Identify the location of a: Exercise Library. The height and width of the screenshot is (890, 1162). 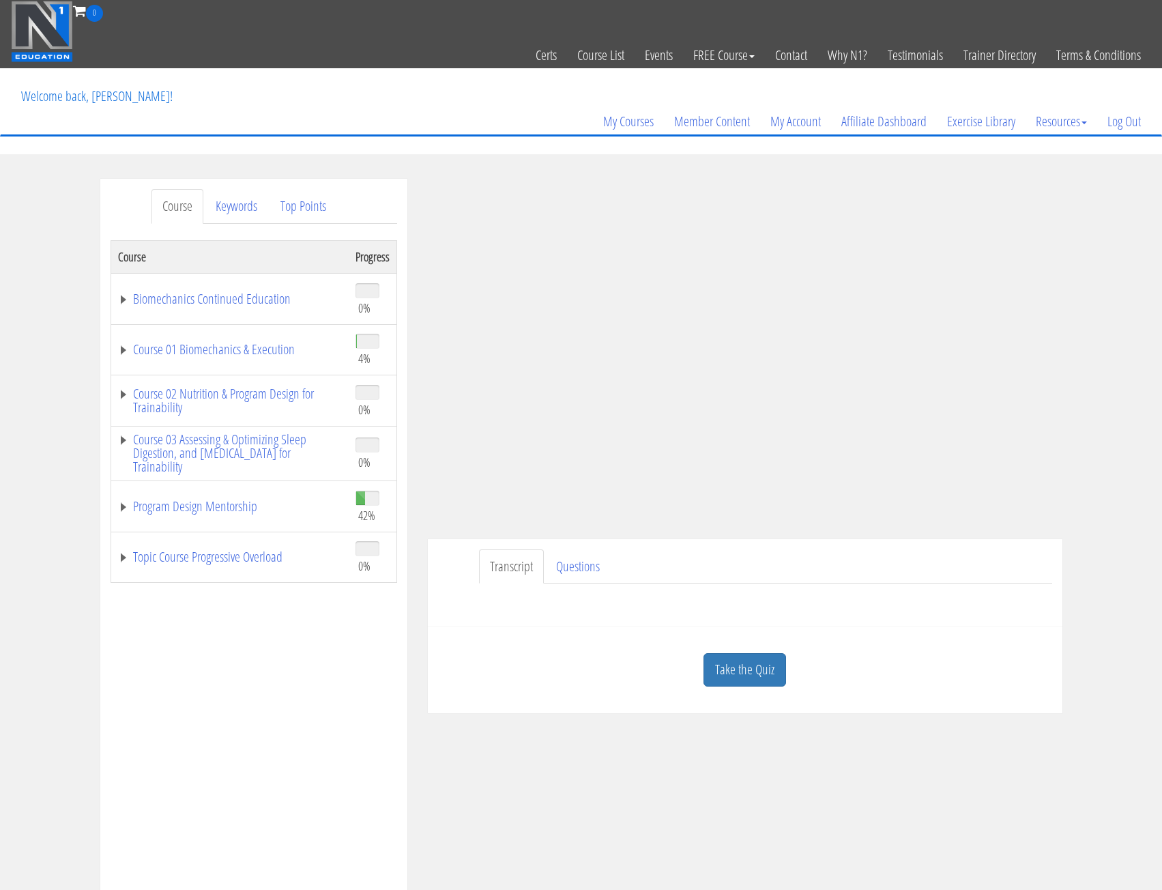
(981, 121).